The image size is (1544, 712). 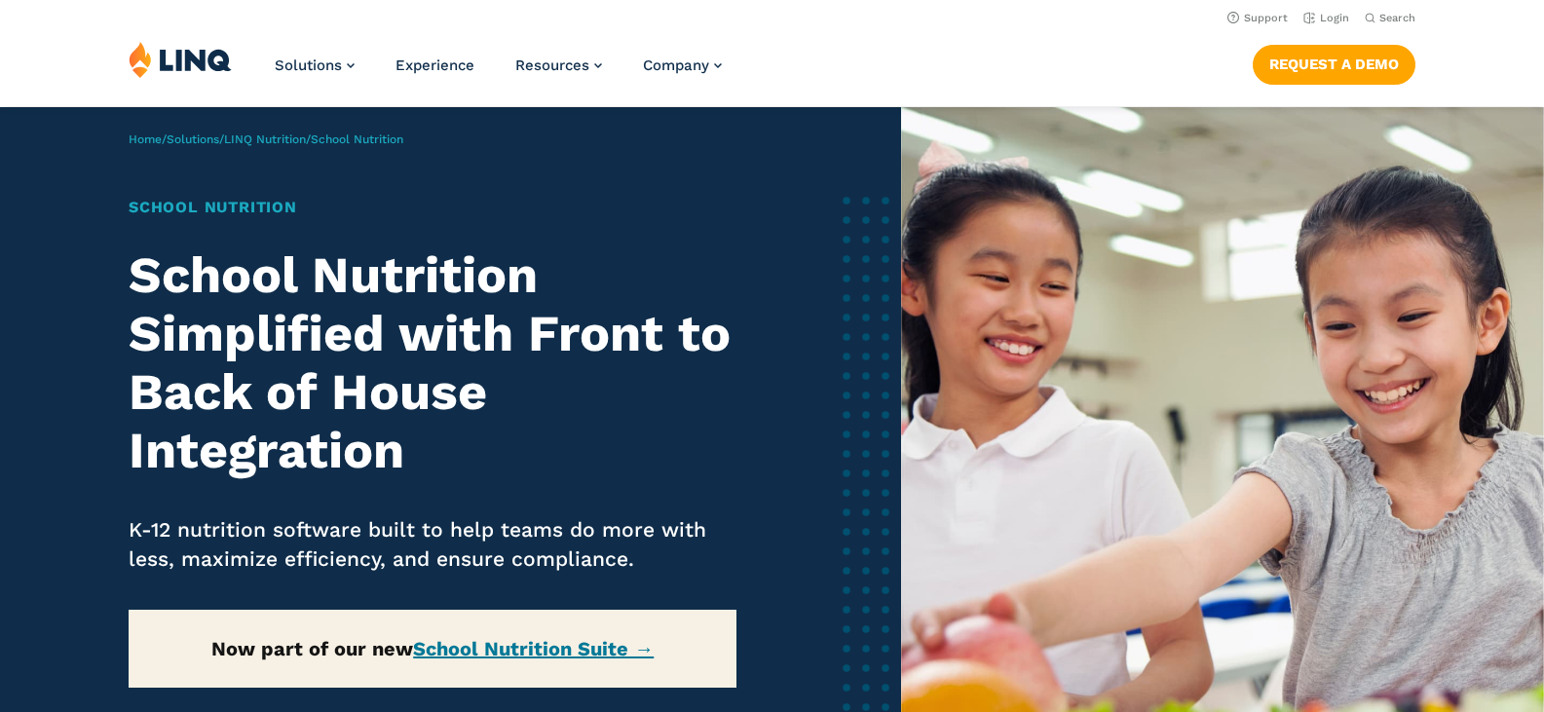 I want to click on a: Support, so click(x=1258, y=18).